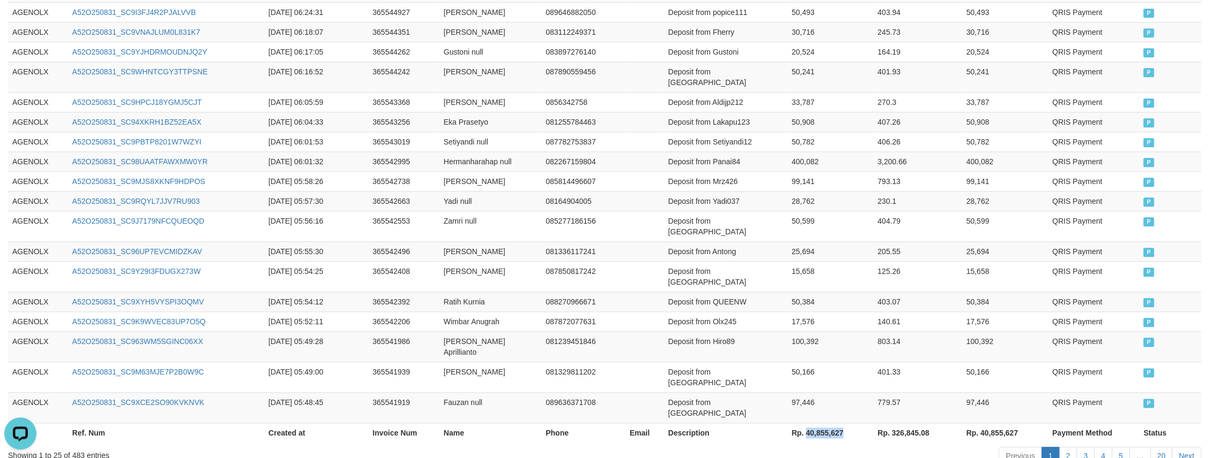 The image size is (1209, 458). What do you see at coordinates (583, 251) in the screenshot?
I see `td: 081336117241` at bounding box center [583, 251].